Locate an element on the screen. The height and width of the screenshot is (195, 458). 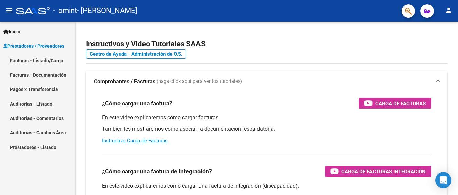
mat-icon: menu is located at coordinates (9, 10).